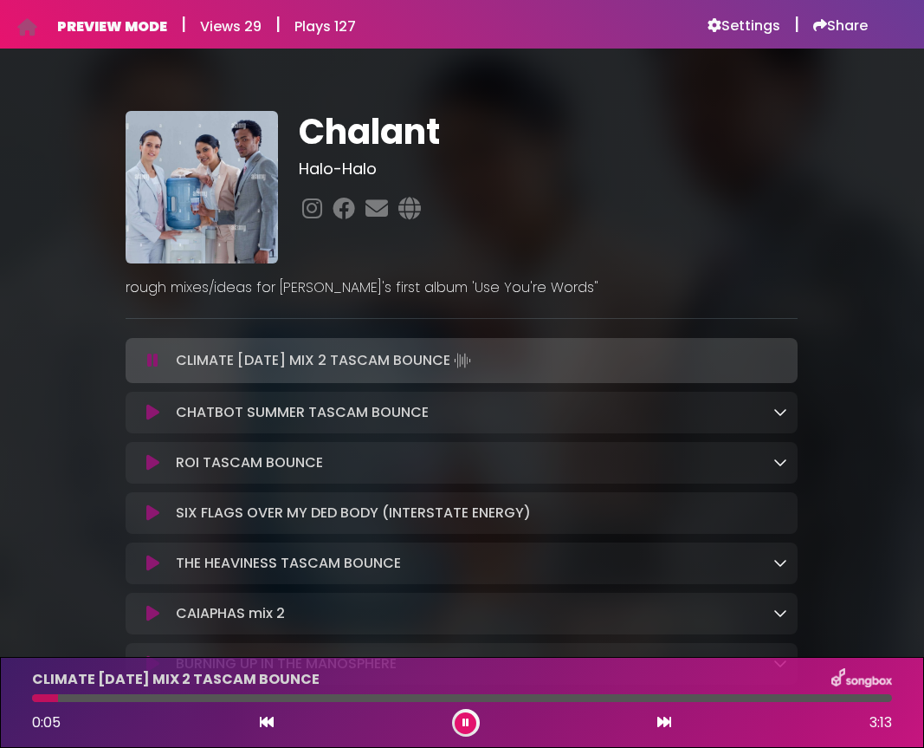 This screenshot has width=924, height=748. I want to click on p: CHATBOT SUMMER TASCAM BOUNCE, so click(302, 412).